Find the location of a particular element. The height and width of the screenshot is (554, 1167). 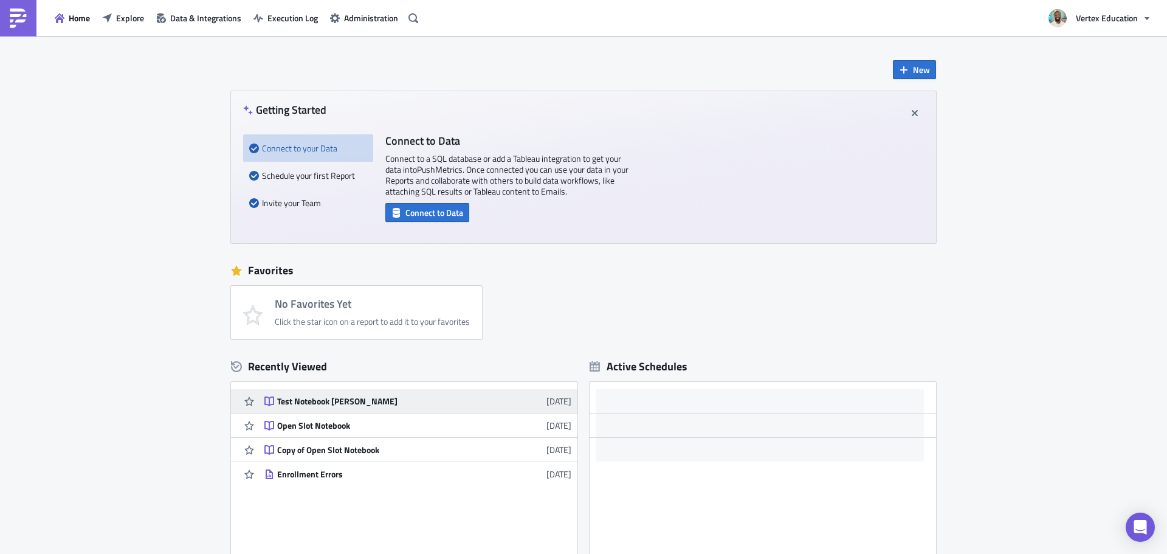

span: Data & Integrations is located at coordinates (205, 18).